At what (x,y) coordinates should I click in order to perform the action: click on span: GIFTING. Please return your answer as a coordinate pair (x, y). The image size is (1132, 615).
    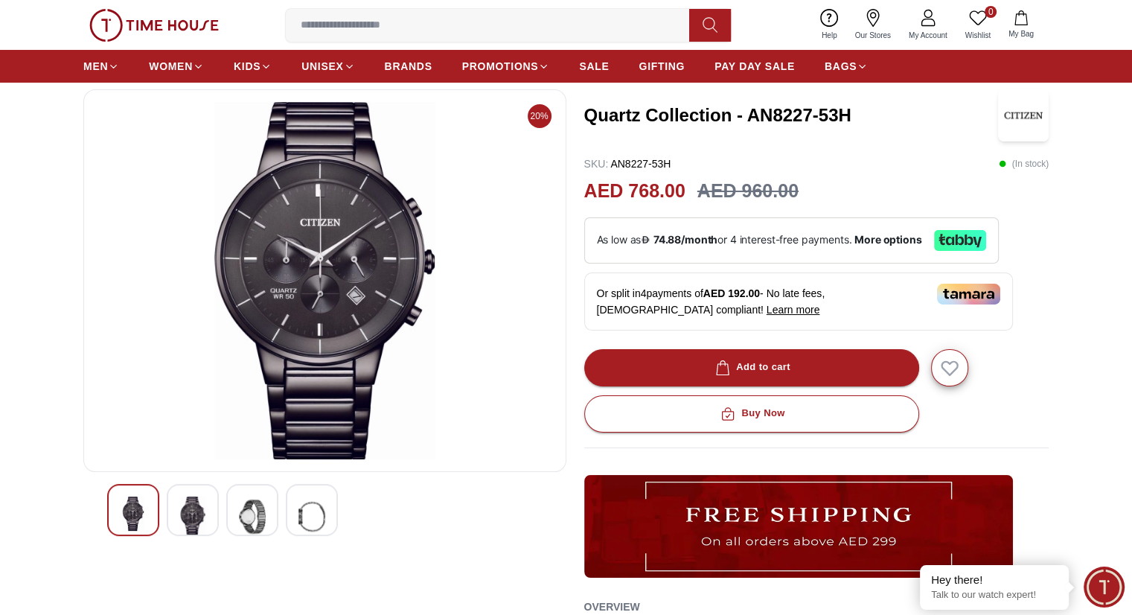
    Looking at the image, I should click on (662, 66).